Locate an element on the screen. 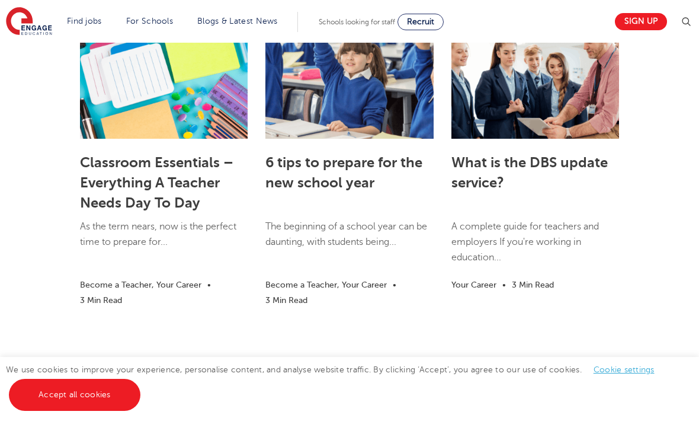 Image resolution: width=699 pixels, height=421 pixels. span: Schools looking for staff is located at coordinates (357, 22).